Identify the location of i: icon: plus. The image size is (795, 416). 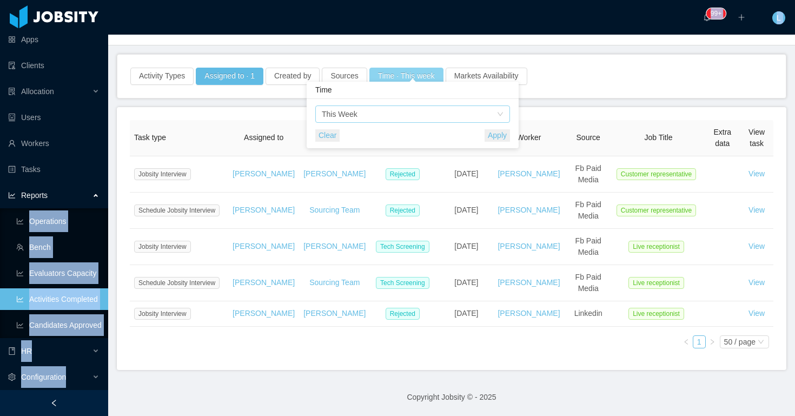
(741, 17).